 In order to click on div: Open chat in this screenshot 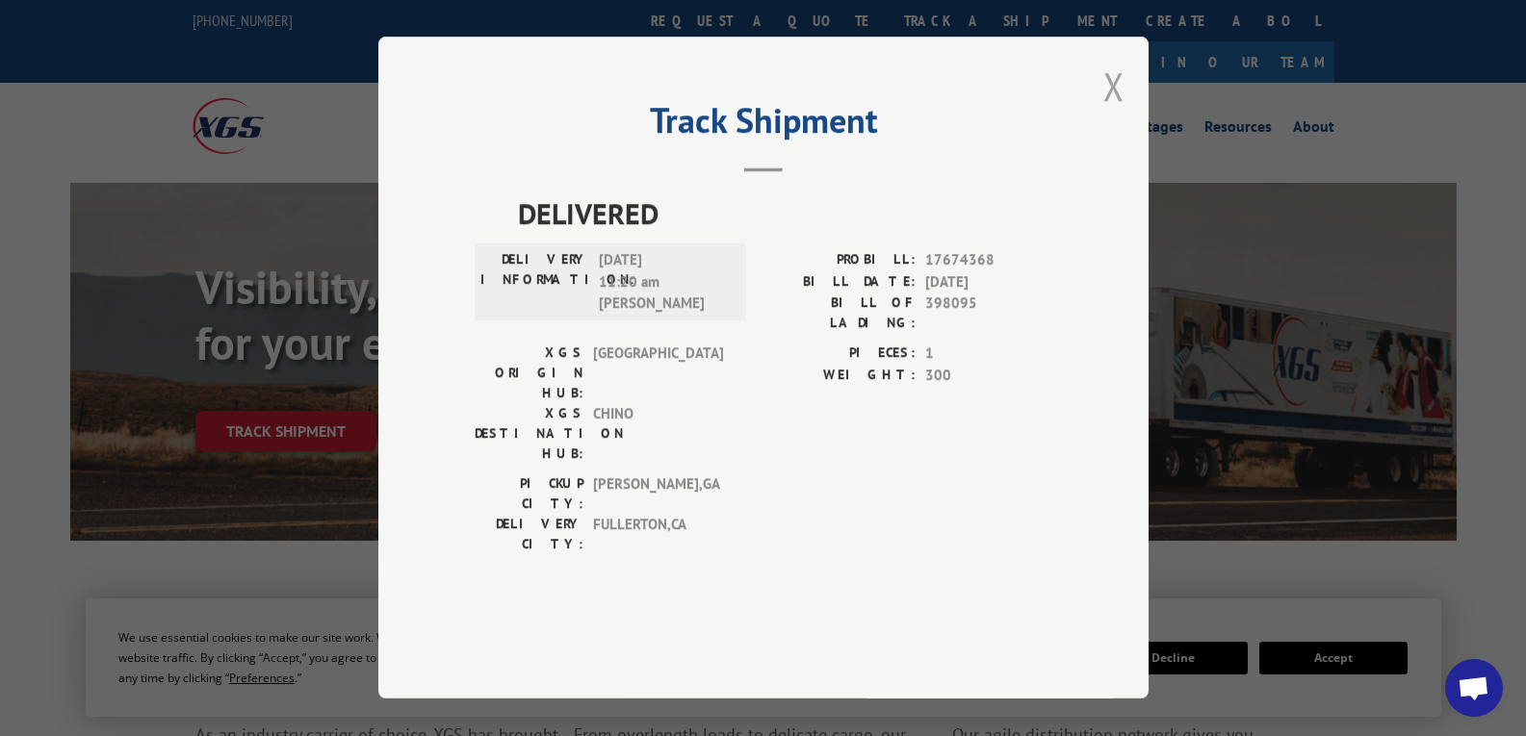, I will do `click(1474, 688)`.